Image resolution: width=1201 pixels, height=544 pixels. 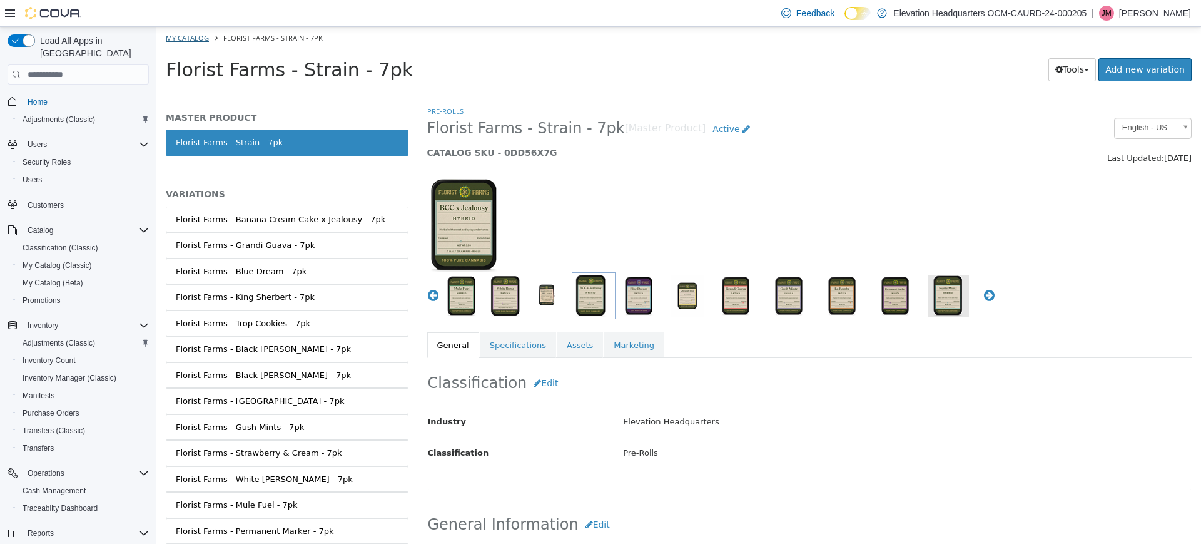 I want to click on a: General, so click(x=297, y=318).